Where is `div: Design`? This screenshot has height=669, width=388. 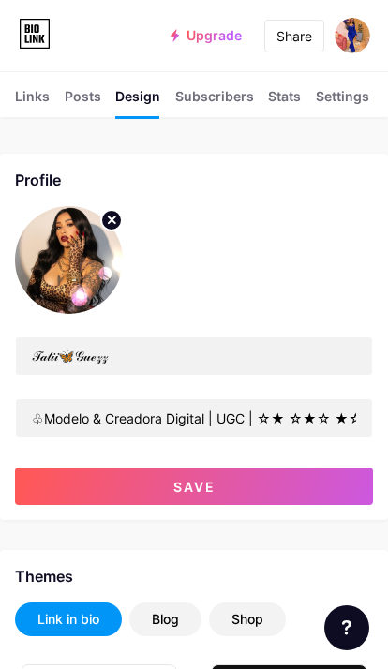 div: Design is located at coordinates (138, 101).